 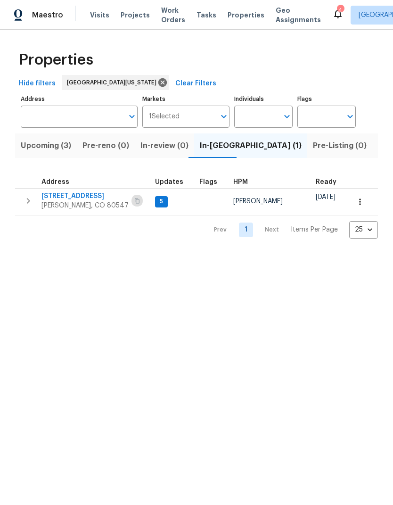 I want to click on span: Ready, so click(x=326, y=182).